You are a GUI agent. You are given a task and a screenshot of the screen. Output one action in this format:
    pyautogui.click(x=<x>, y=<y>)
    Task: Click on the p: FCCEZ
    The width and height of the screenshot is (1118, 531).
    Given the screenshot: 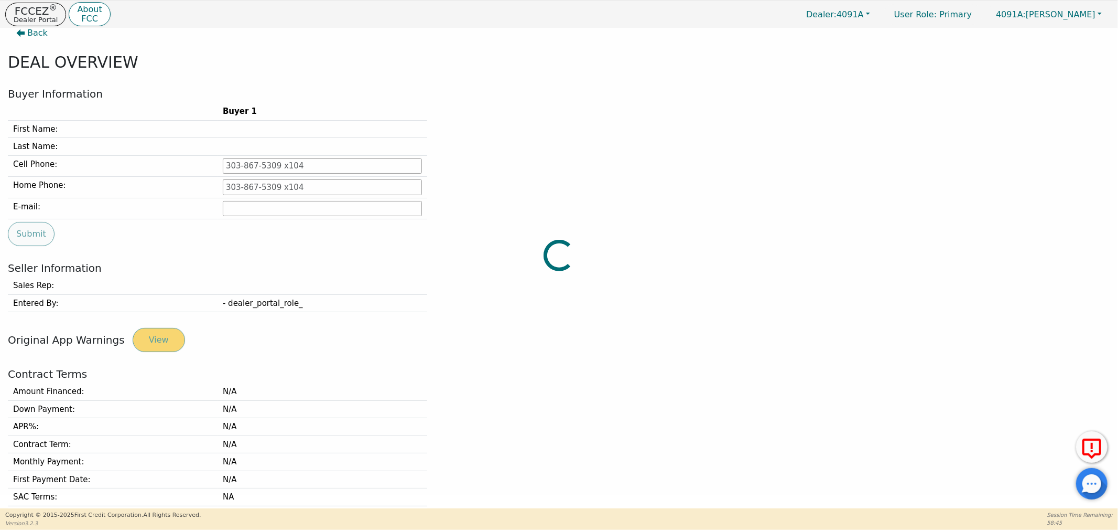 What is the action you would take?
    pyautogui.click(x=36, y=11)
    